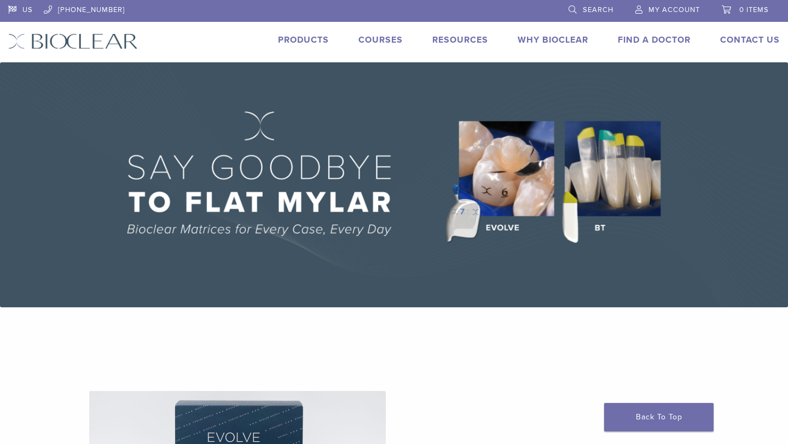  Describe the element at coordinates (654, 40) in the screenshot. I see `a: Find A Doctor` at that location.